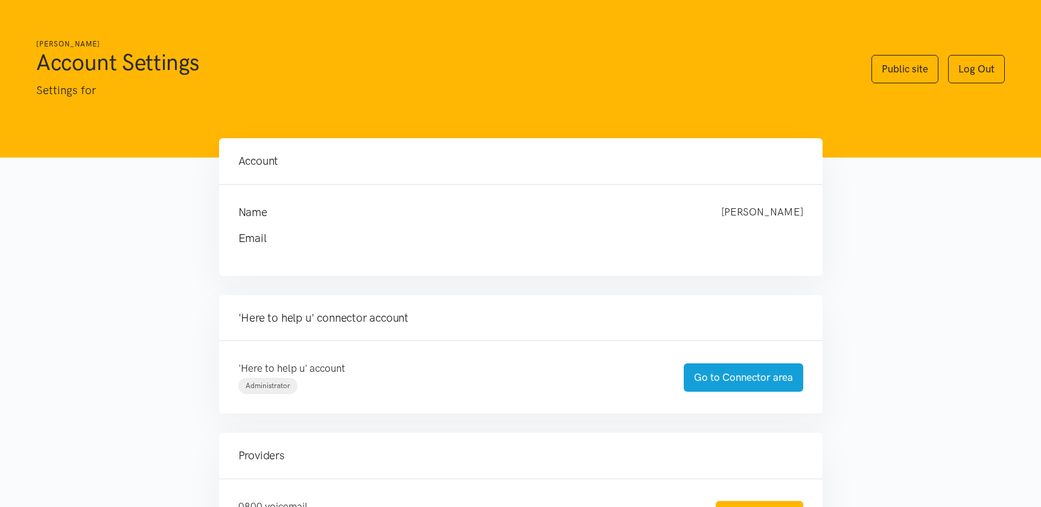 The image size is (1041, 507). What do you see at coordinates (521, 161) in the screenshot?
I see `h4: Account` at bounding box center [521, 161].